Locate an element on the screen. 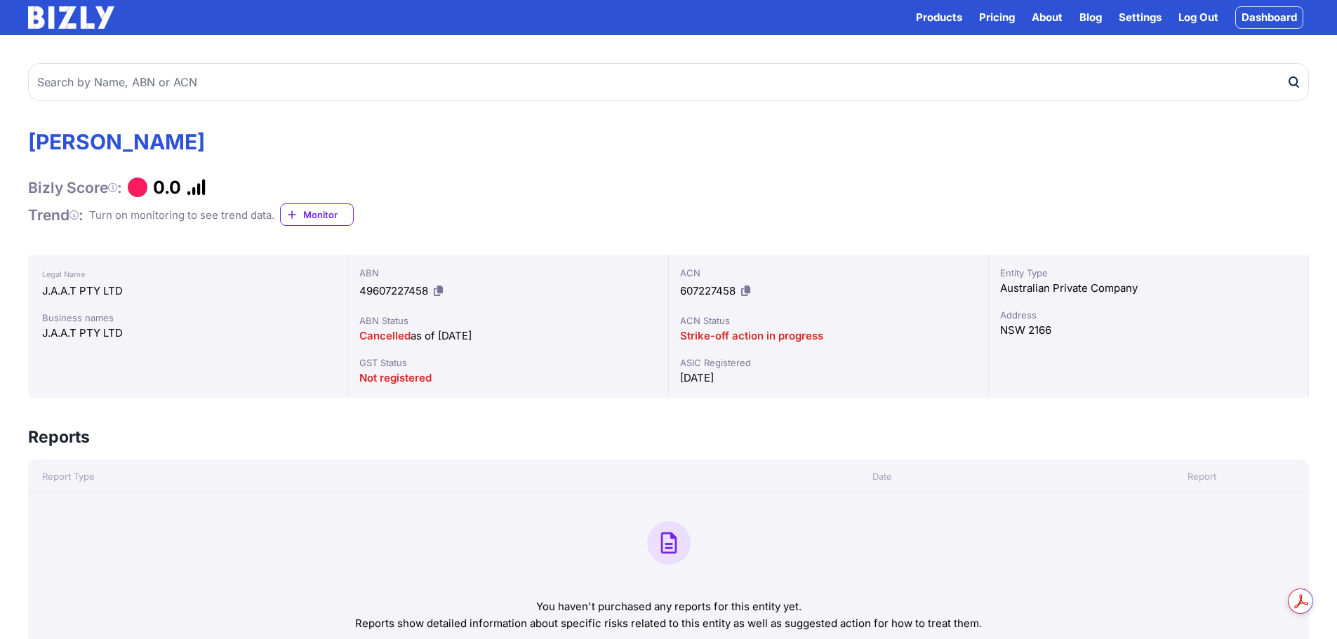 This screenshot has height=639, width=1337. a: Blog is located at coordinates (1090, 18).